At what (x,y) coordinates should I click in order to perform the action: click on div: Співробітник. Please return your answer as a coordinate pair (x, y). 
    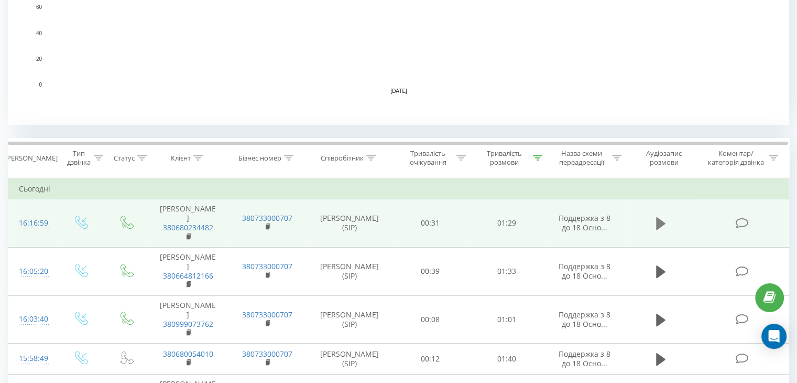
    Looking at the image, I should click on (342, 158).